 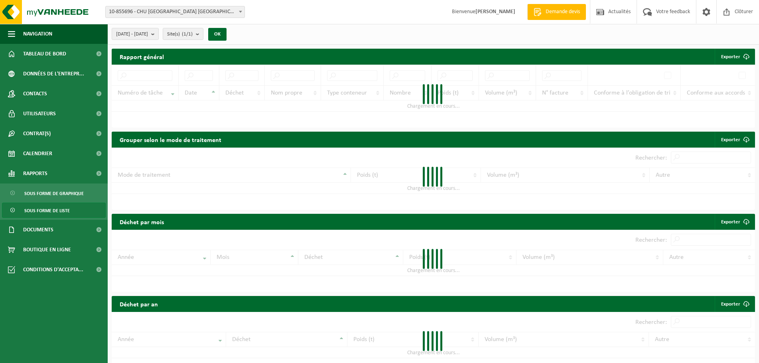 I want to click on count: (1/1), so click(x=187, y=34).